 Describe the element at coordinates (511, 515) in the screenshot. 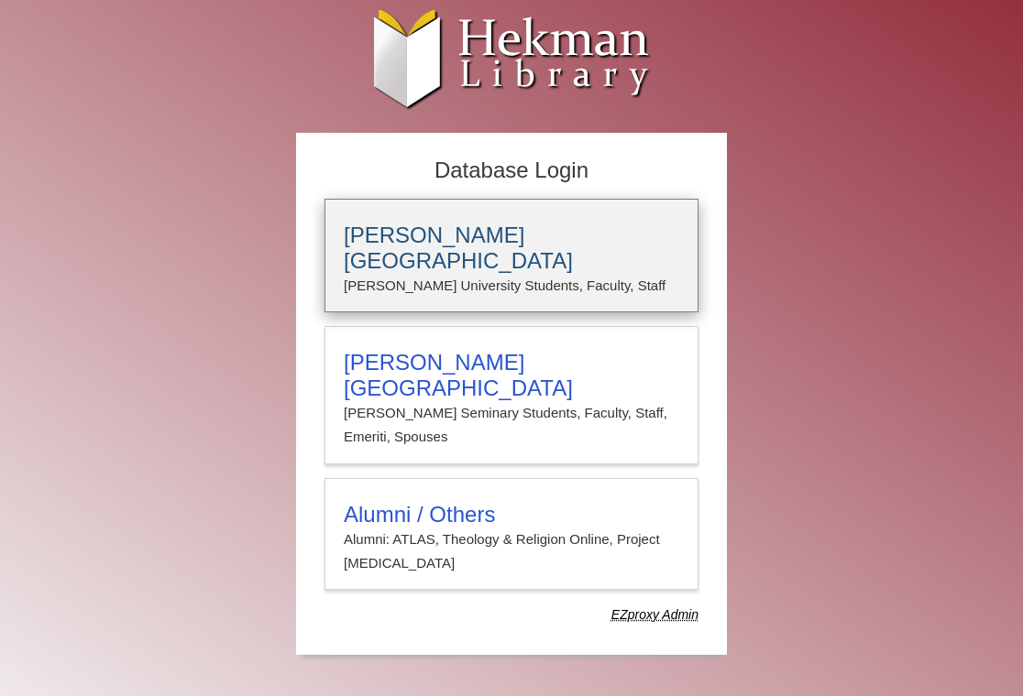

I see `h3: Alumni / Others` at that location.